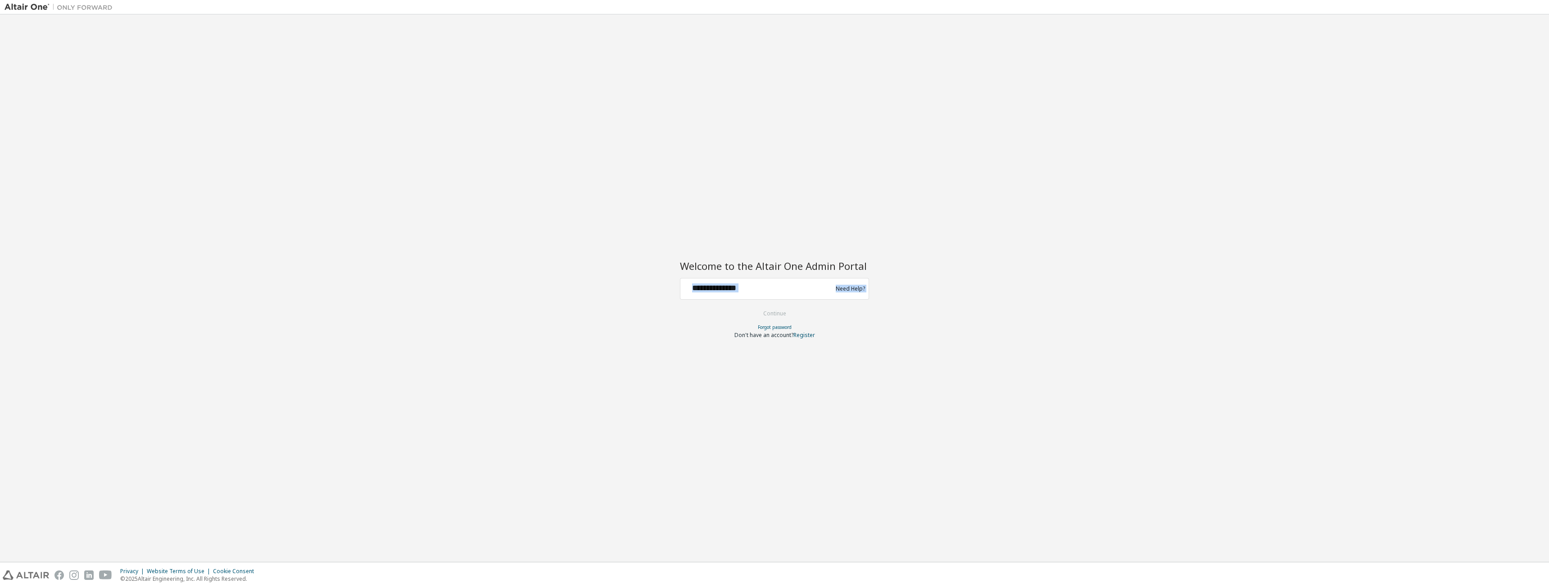 This screenshot has height=588, width=1549. I want to click on h2: Welcome to the Altair One Admin Portal, so click(775, 266).